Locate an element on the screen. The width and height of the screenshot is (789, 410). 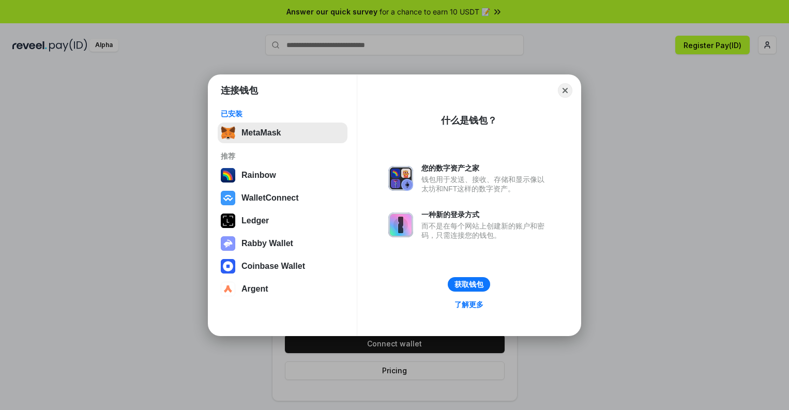
div: 获取钱包 is located at coordinates (469, 284).